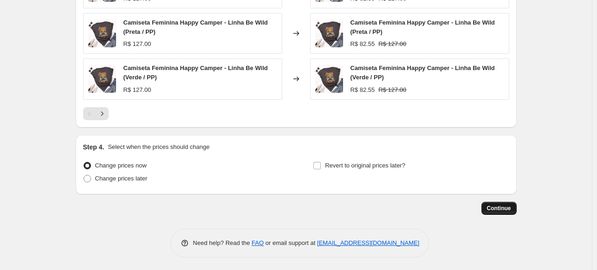  What do you see at coordinates (96, 114) in the screenshot?
I see `nav: Pagination` at bounding box center [96, 114].